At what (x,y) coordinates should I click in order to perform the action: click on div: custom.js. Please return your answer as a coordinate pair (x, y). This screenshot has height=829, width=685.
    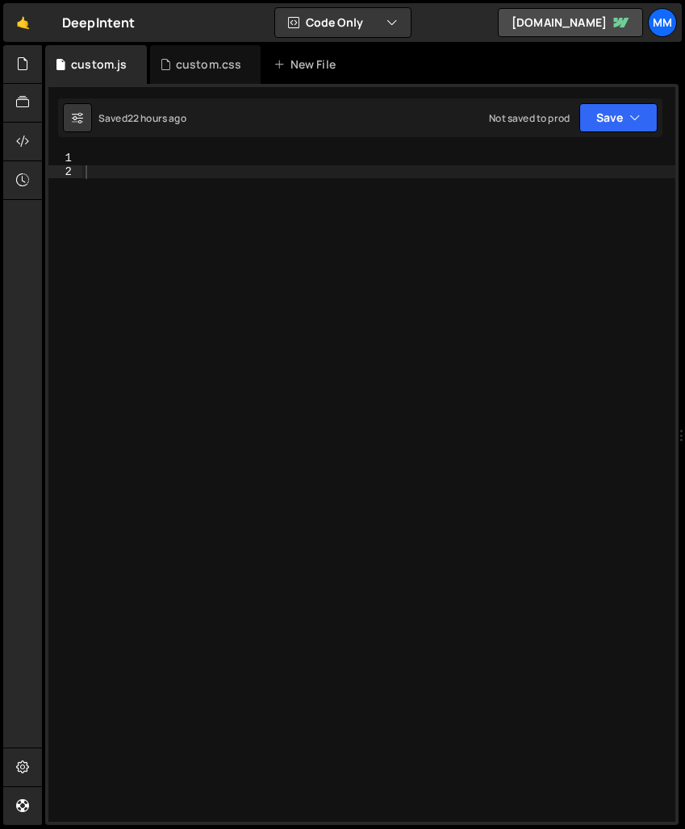
    Looking at the image, I should click on (98, 65).